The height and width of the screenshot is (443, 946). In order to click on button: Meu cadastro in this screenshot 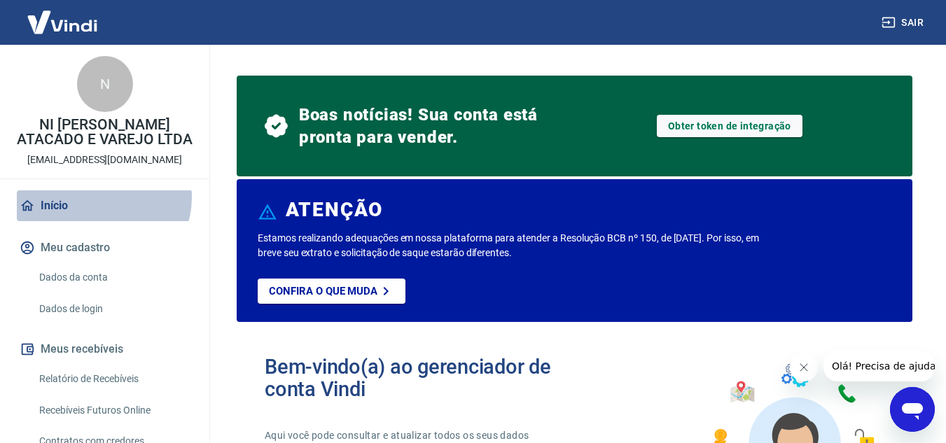, I will do `click(104, 248)`.